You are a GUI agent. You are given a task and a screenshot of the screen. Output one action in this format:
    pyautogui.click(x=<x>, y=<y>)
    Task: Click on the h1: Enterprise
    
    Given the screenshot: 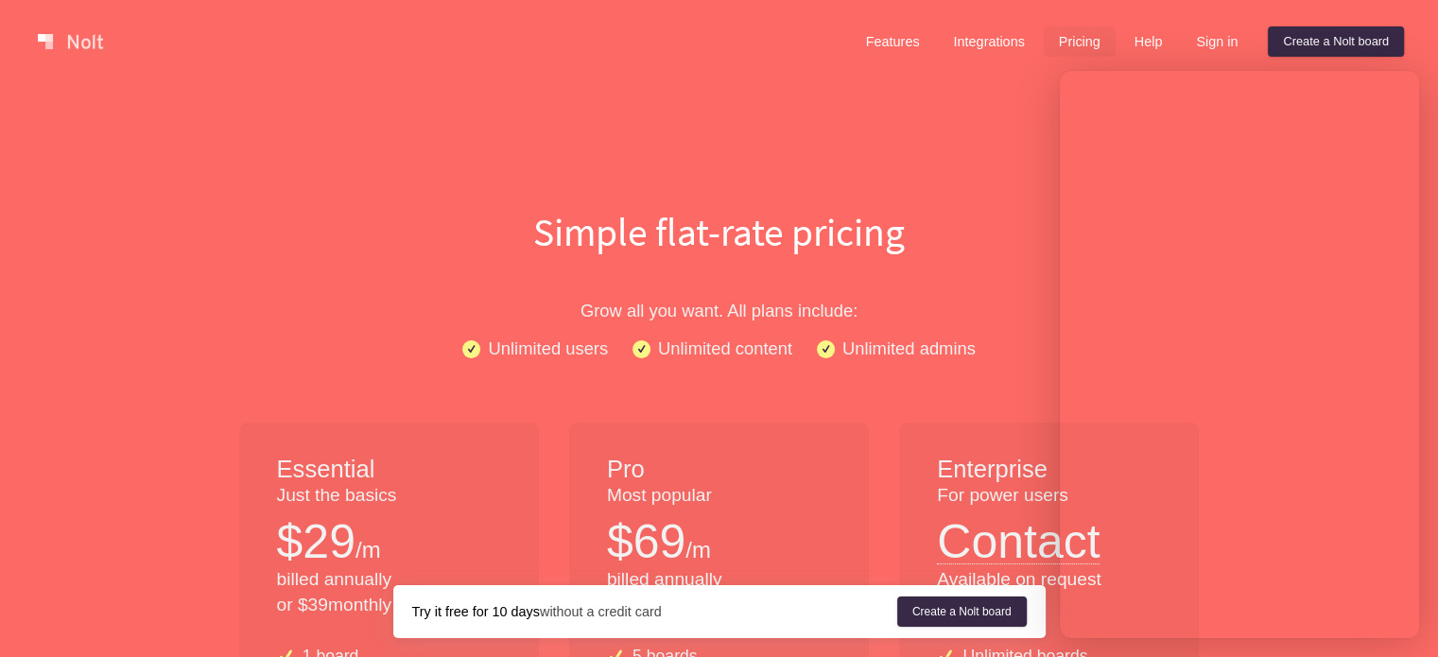 What is the action you would take?
    pyautogui.click(x=1048, y=470)
    